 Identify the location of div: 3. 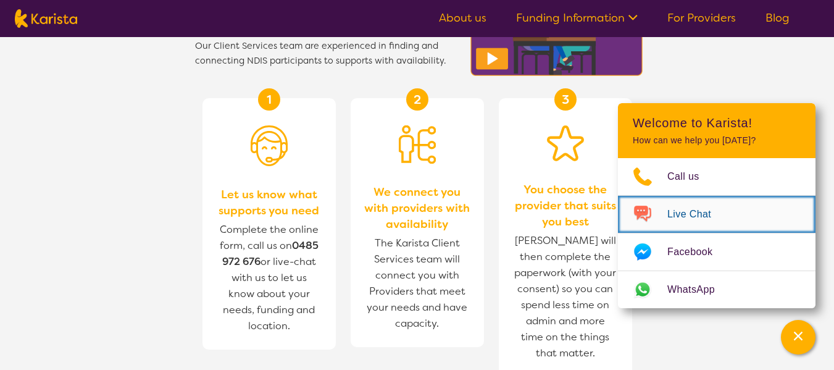
(566, 99).